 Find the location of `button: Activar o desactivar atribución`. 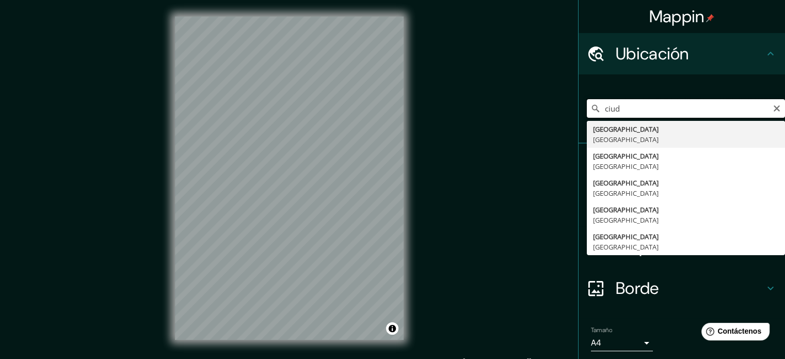

button: Activar o desactivar atribución is located at coordinates (392, 328).